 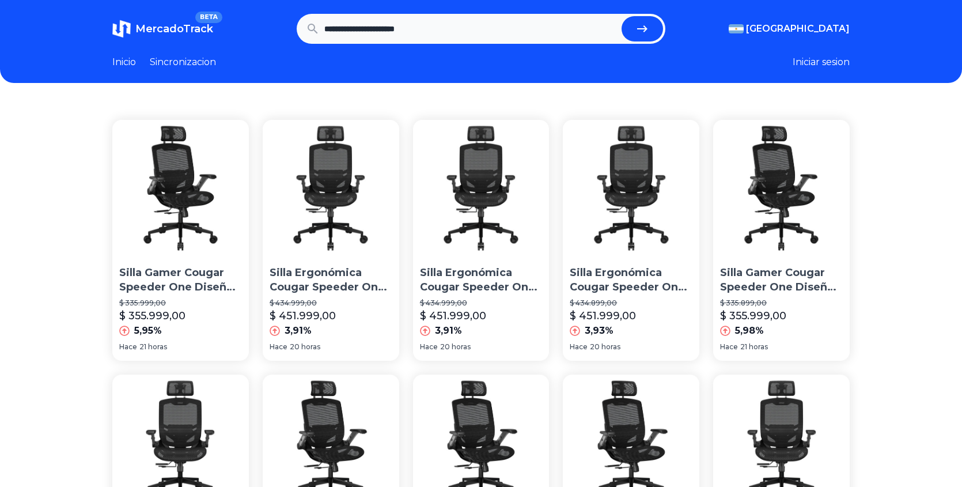 What do you see at coordinates (121, 29) in the screenshot?
I see `img: MercadoTrack` at bounding box center [121, 29].